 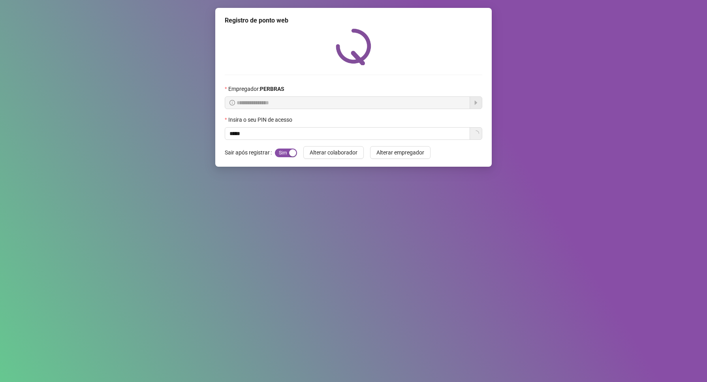 I want to click on div: Registro de ponto web, so click(x=353, y=21).